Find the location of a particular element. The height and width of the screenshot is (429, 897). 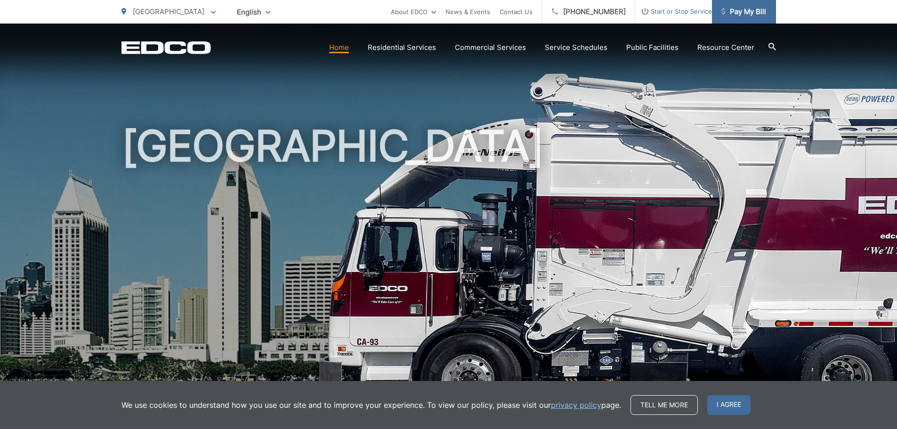

a: Residential Services is located at coordinates (402, 48).